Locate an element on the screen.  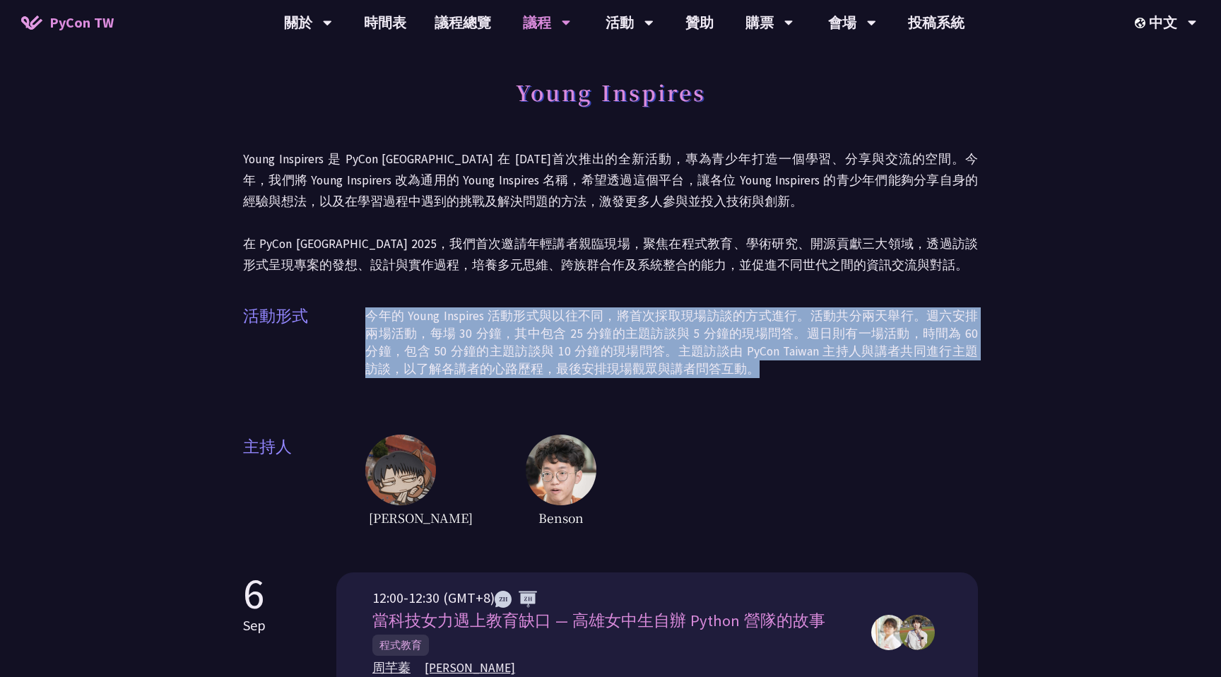
h1: Young Inspires is located at coordinates (610, 92).